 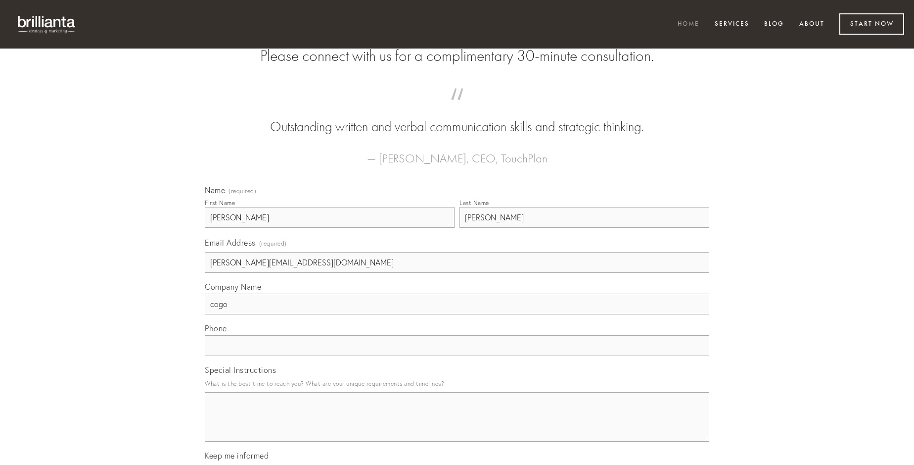 I want to click on a: Services, so click(x=732, y=24).